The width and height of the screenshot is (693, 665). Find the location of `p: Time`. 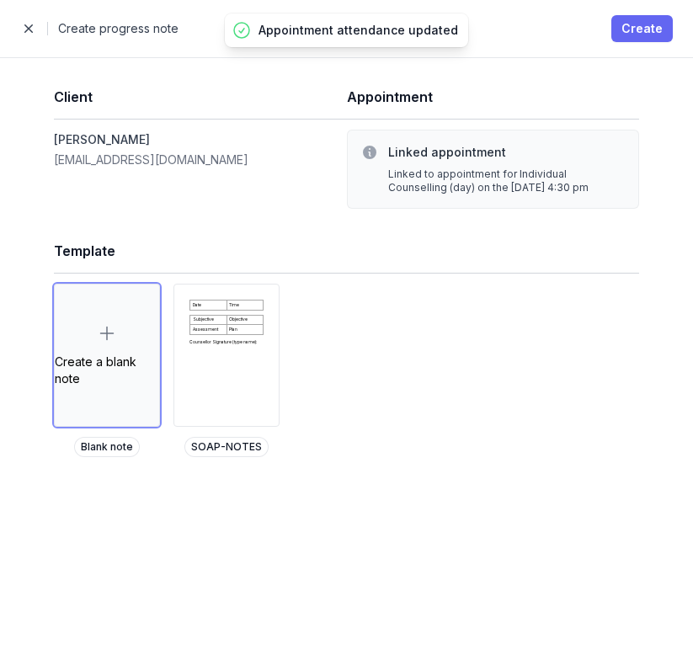

p: Time is located at coordinates (245, 305).